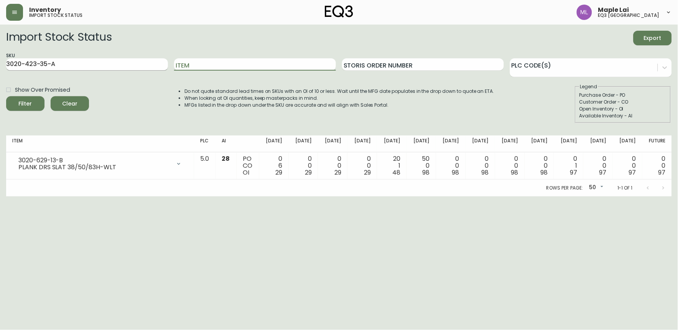 Image resolution: width=678 pixels, height=330 pixels. Describe the element at coordinates (624, 102) in the screenshot. I see `div: Customer Order - CO` at that location.